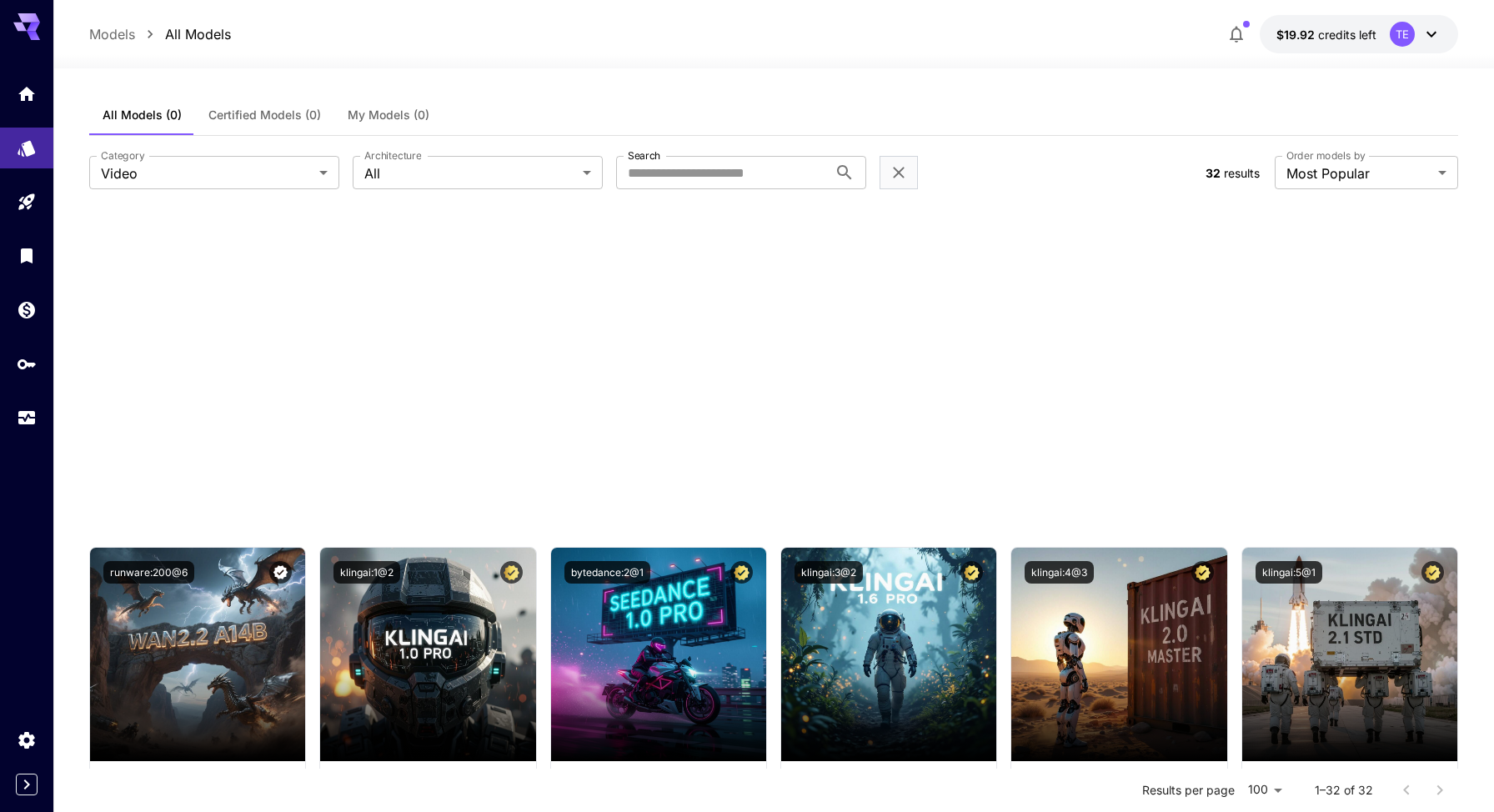 Image resolution: width=1494 pixels, height=812 pixels. I want to click on button: runware:200@6, so click(148, 572).